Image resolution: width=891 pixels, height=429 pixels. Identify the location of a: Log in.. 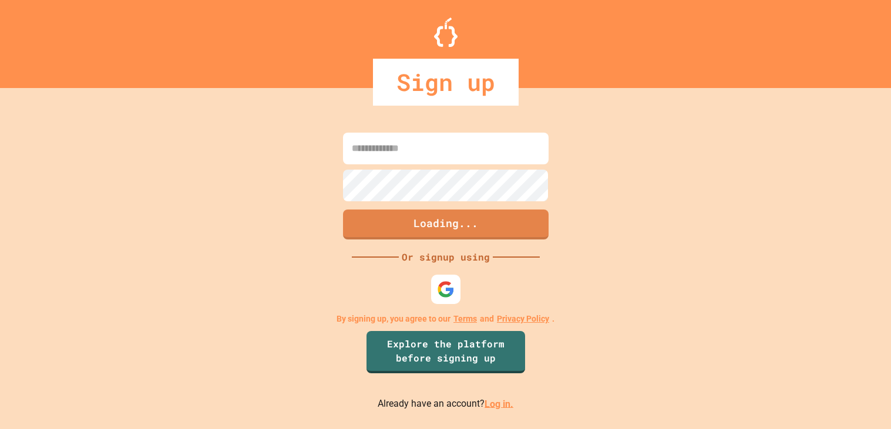
(499, 404).